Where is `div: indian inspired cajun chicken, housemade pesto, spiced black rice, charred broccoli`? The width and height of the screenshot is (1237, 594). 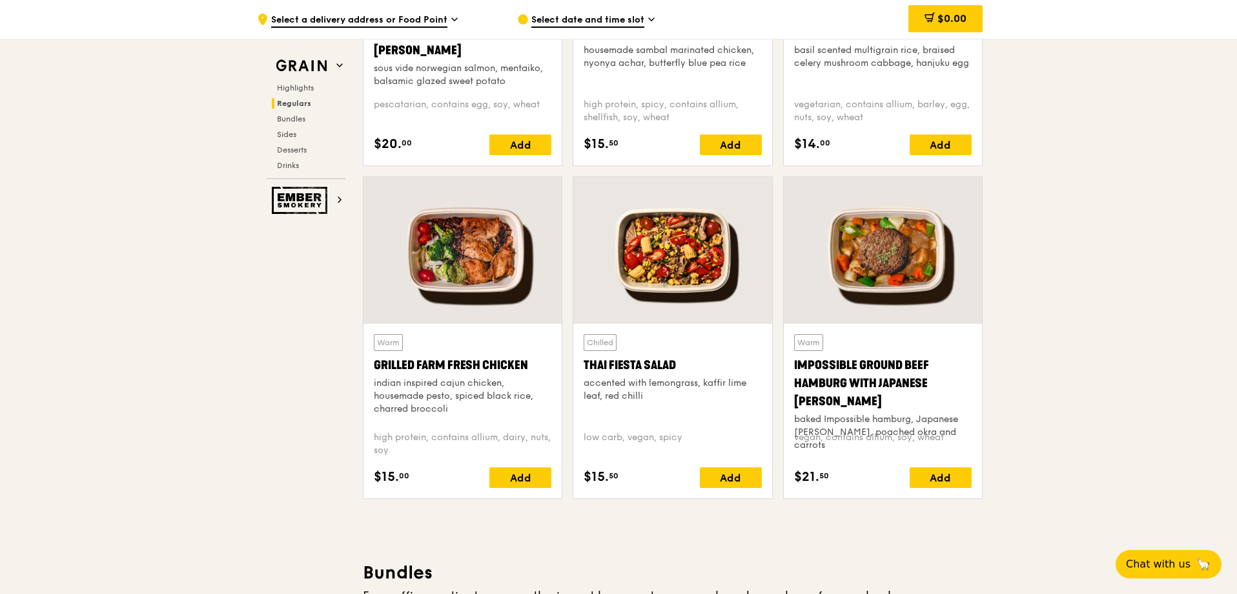 div: indian inspired cajun chicken, housemade pesto, spiced black rice, charred broccoli is located at coordinates (462, 396).